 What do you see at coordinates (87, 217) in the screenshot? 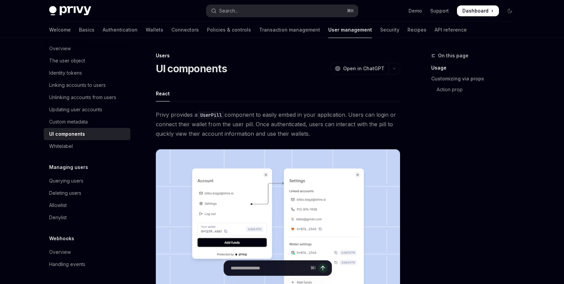
I see `a: Denylist` at bounding box center [87, 217].